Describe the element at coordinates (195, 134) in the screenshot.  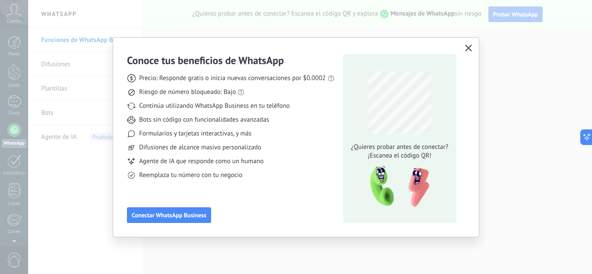
I see `span: Formularios y tarjetas interactivas, y más` at that location.